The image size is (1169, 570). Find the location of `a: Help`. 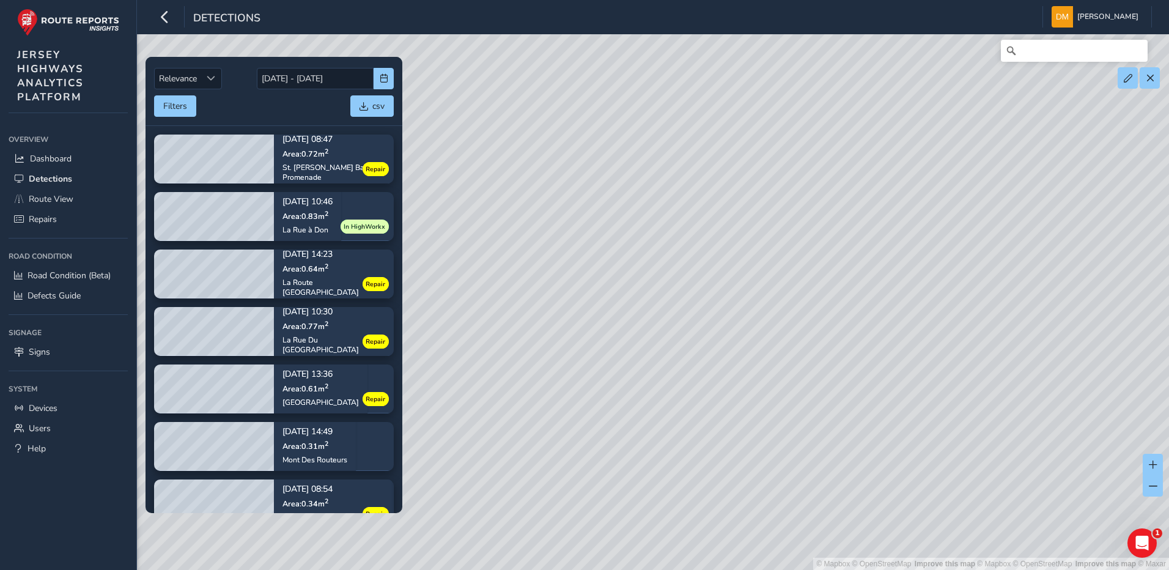

a: Help is located at coordinates (68, 448).